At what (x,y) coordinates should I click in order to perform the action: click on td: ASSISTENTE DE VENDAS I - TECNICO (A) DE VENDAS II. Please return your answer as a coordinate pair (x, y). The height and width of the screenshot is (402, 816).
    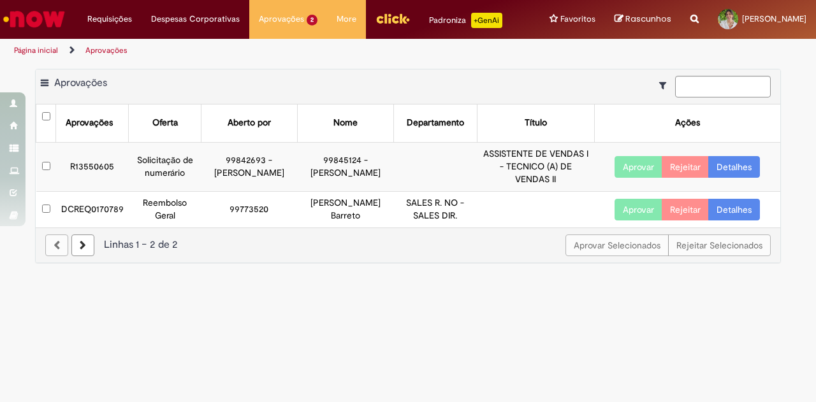
    Looking at the image, I should click on (536, 166).